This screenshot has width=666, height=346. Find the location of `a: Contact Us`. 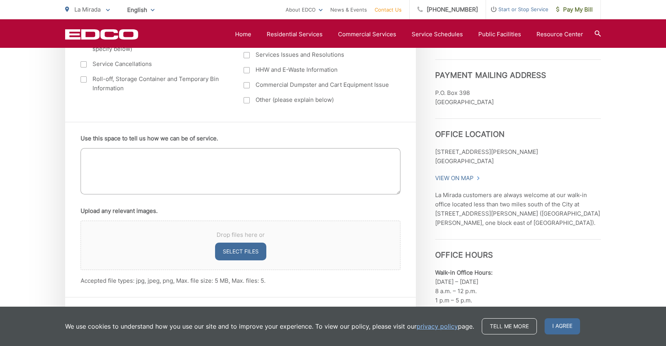

a: Contact Us is located at coordinates (388, 10).